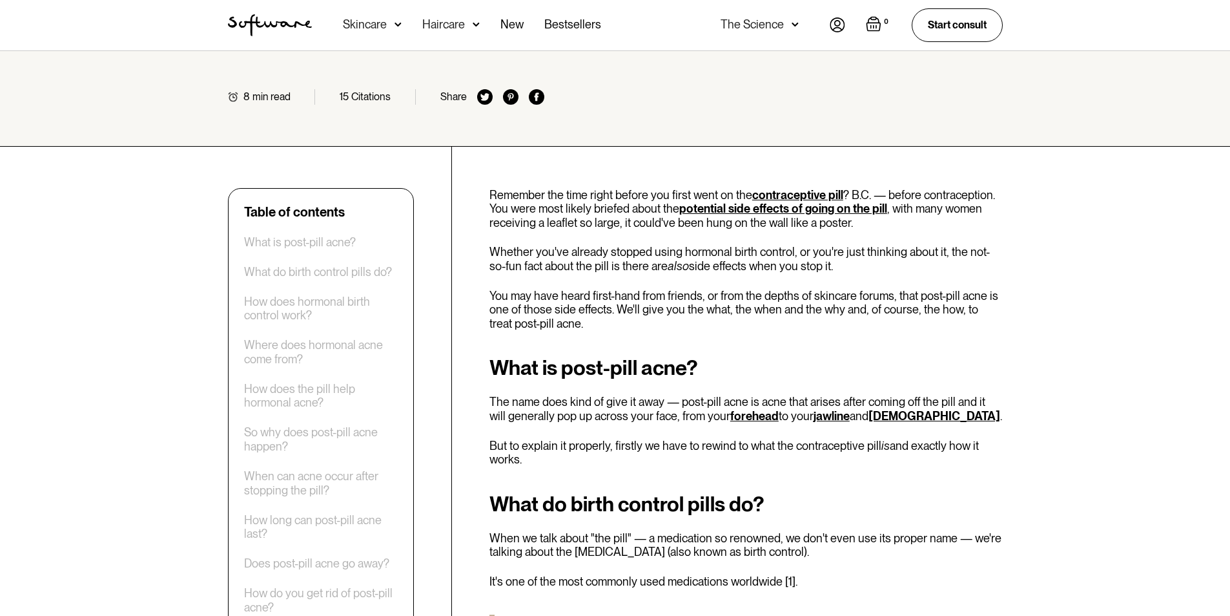 This screenshot has height=616, width=1230. I want to click on p: It's one of the most commonly used medications worldwide [1]., so click(746, 581).